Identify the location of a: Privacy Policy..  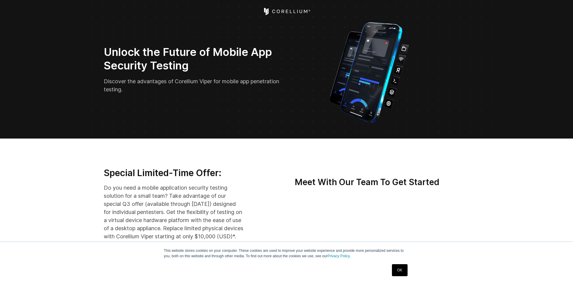
(339, 256).